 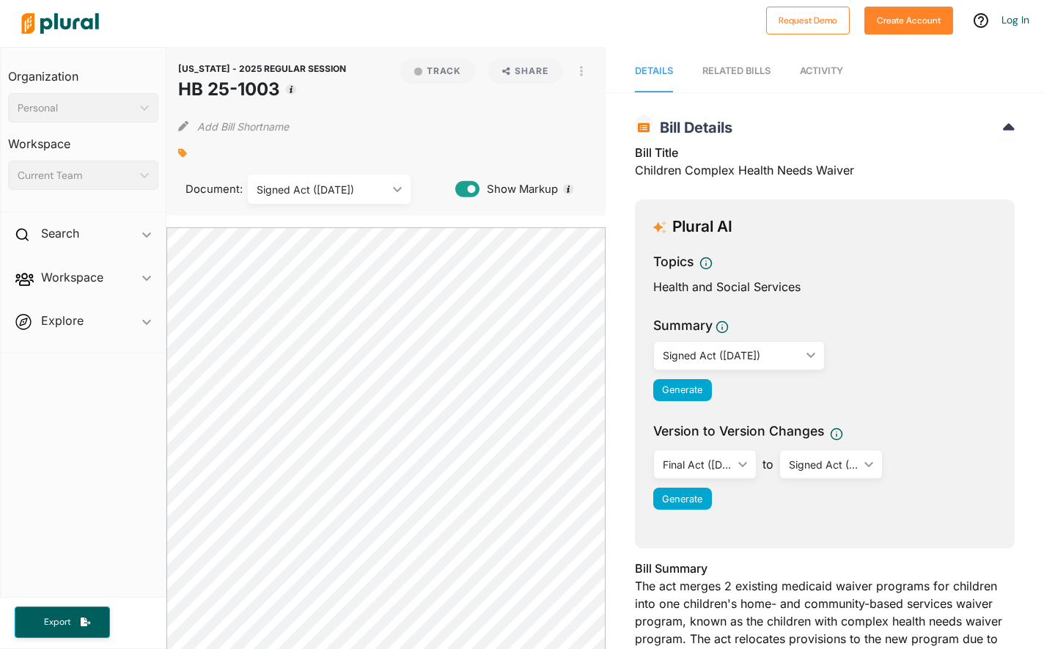 I want to click on span: Bill Details, so click(x=692, y=128).